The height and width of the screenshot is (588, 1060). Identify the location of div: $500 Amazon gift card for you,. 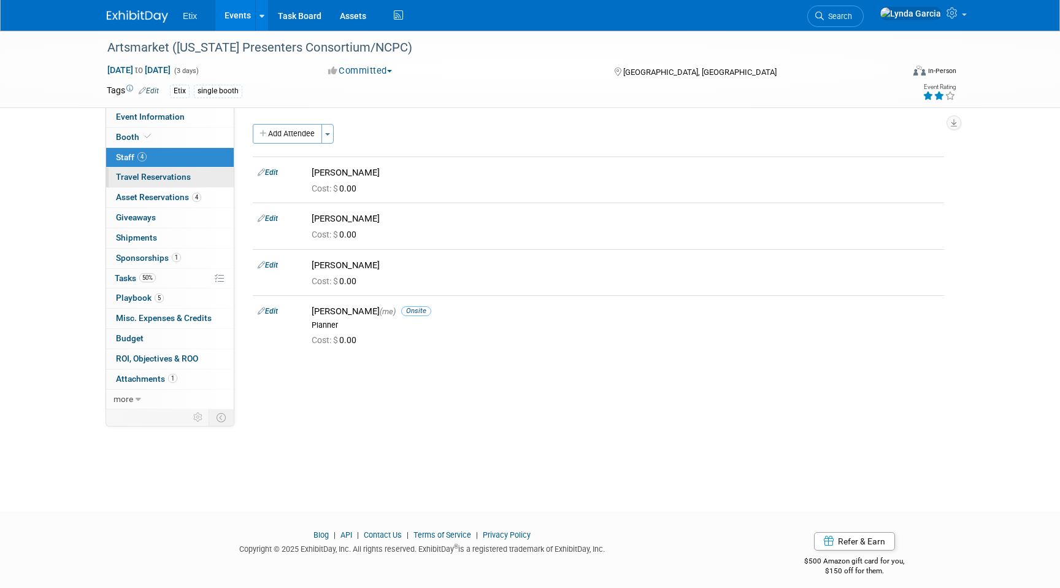
(855, 562).